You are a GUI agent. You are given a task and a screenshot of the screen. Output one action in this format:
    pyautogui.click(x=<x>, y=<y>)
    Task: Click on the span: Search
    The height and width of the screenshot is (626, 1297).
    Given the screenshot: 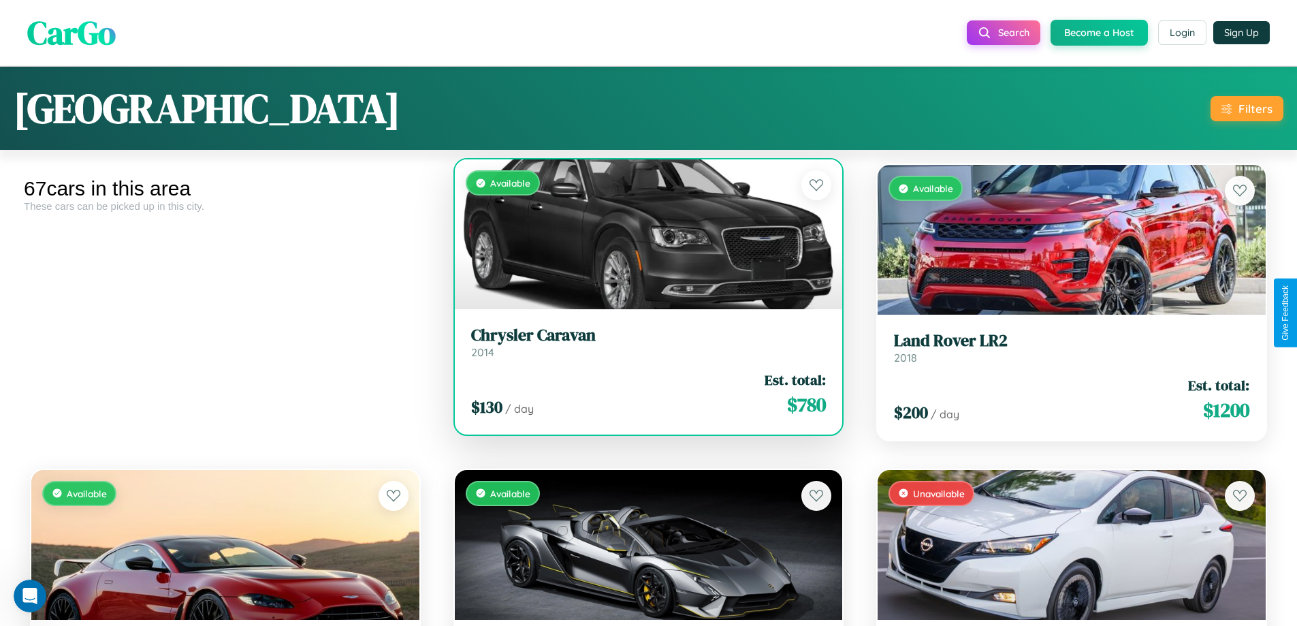 What is the action you would take?
    pyautogui.click(x=1014, y=33)
    